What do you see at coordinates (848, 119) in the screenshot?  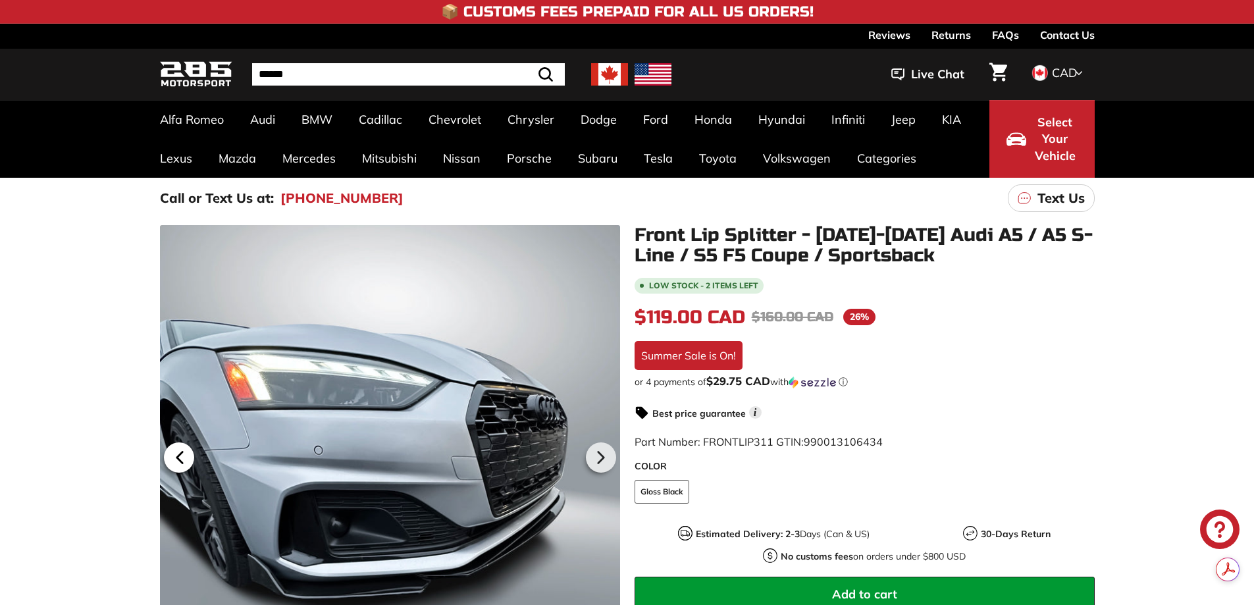 I see `a: Infiniti` at bounding box center [848, 119].